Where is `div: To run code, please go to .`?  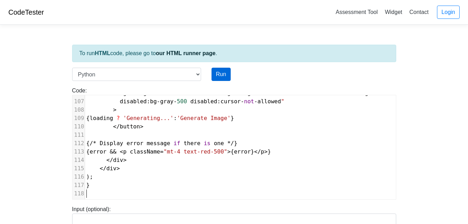 div: To run code, please go to . is located at coordinates (234, 53).